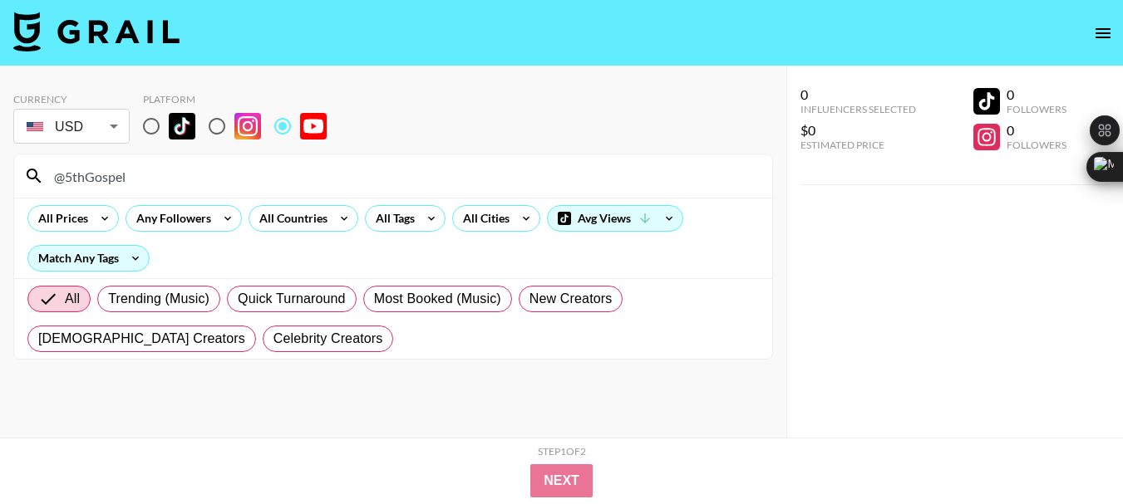  I want to click on img: TikTok, so click(182, 126).